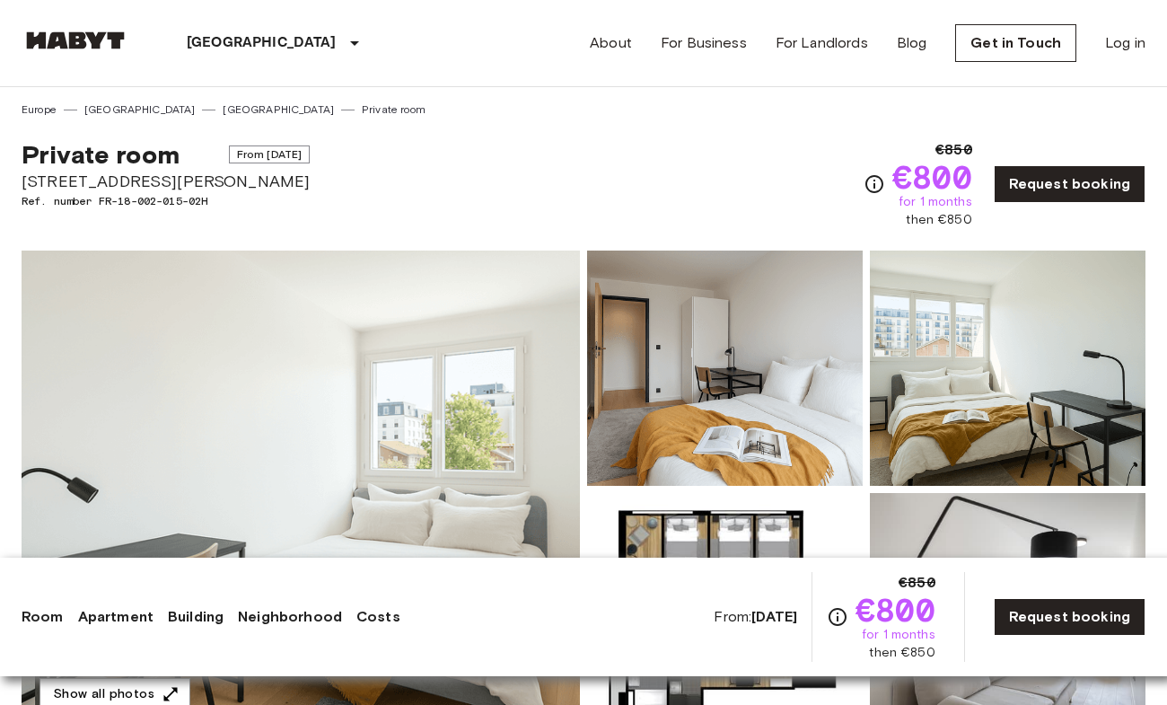 The height and width of the screenshot is (705, 1167). I want to click on a: Blog, so click(912, 43).